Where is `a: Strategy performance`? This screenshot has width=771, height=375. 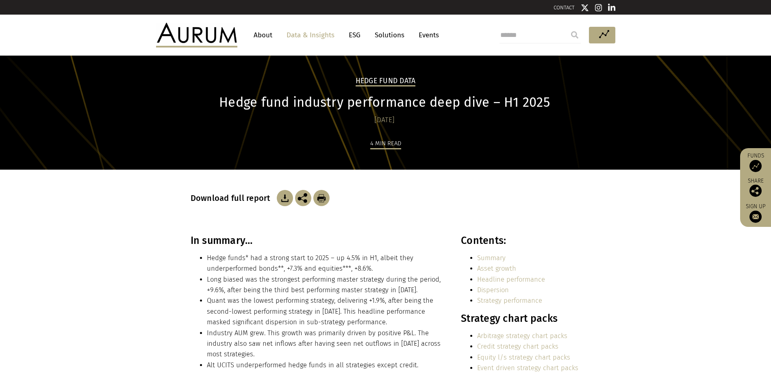 a: Strategy performance is located at coordinates (509, 301).